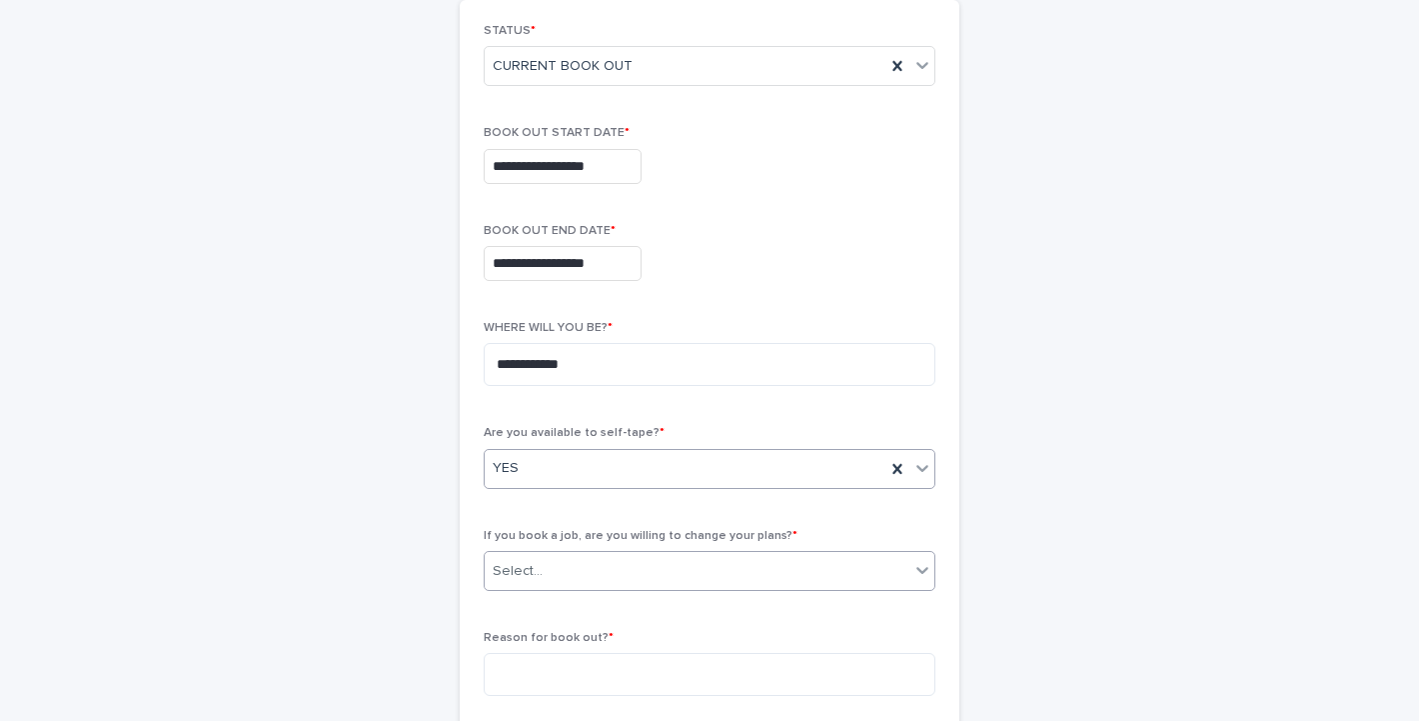 This screenshot has width=1419, height=721. What do you see at coordinates (641, 536) in the screenshot?
I see `span: If you book a job, are you willing to change your plans?` at bounding box center [641, 536].